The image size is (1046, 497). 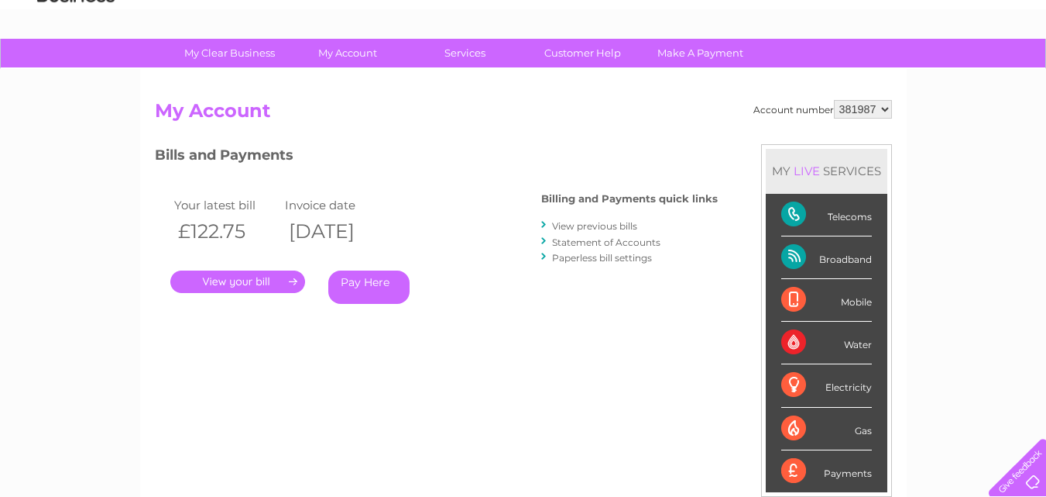 What do you see at coordinates (826, 257) in the screenshot?
I see `div: Broadband` at bounding box center [826, 257].